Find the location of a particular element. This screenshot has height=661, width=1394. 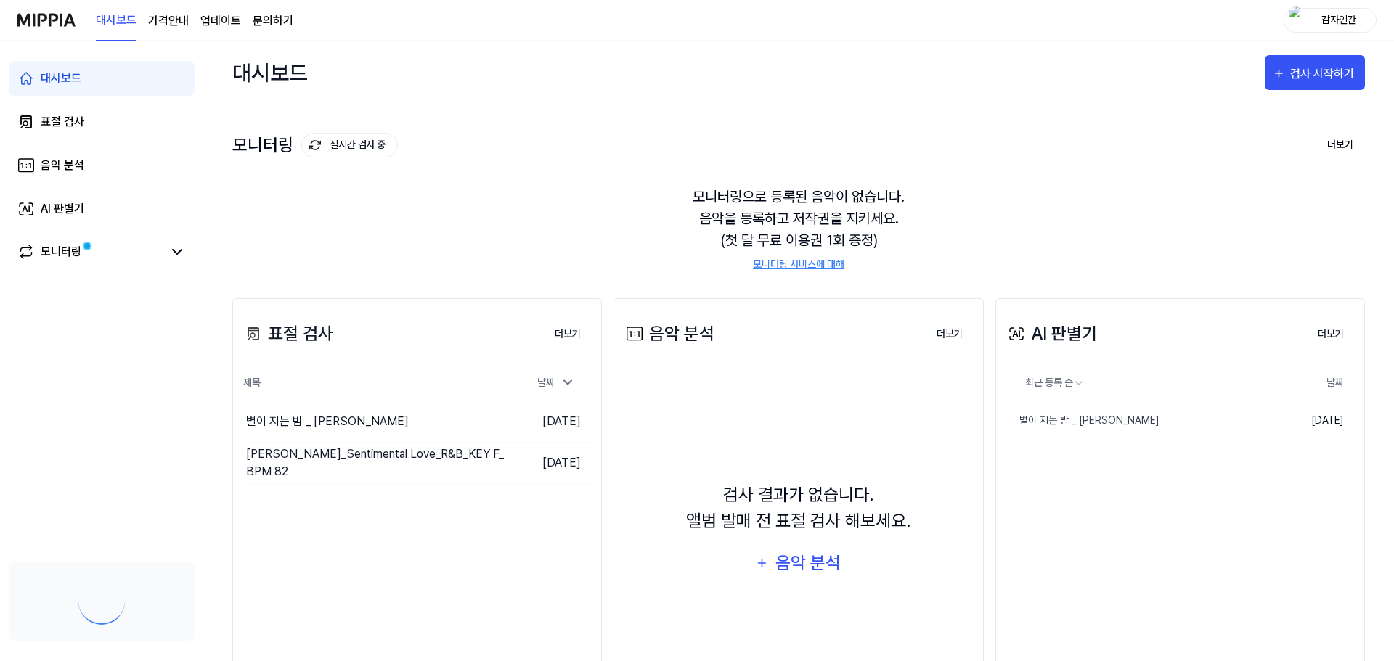

div: 날짜 is located at coordinates (556, 383).